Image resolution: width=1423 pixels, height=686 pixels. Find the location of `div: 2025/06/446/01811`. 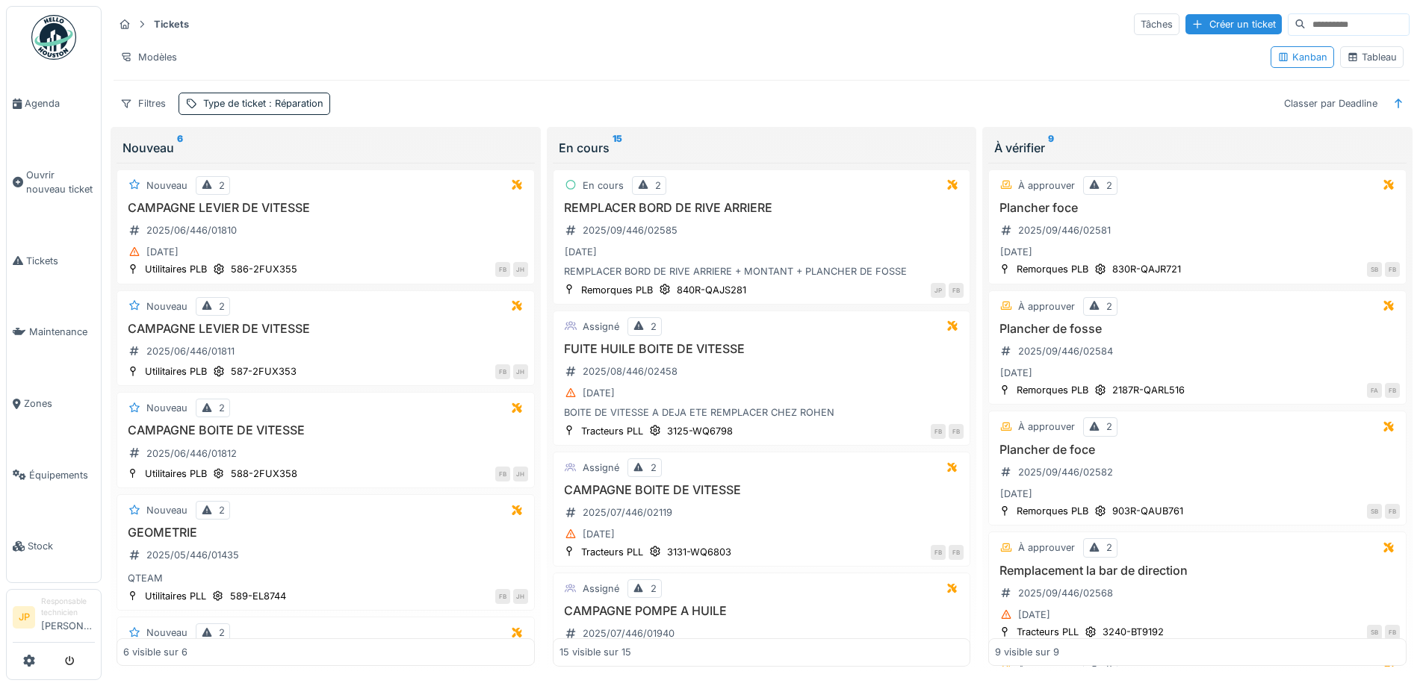

div: 2025/06/446/01811 is located at coordinates (190, 351).